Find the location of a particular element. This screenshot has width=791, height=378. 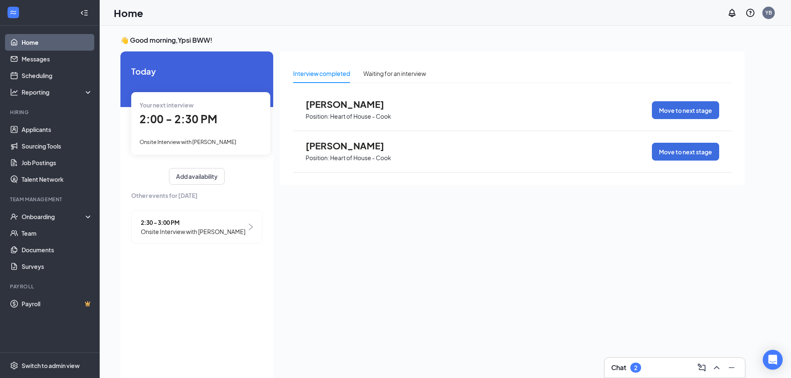

span: 2:00 - 2:30 PM is located at coordinates (178, 119).